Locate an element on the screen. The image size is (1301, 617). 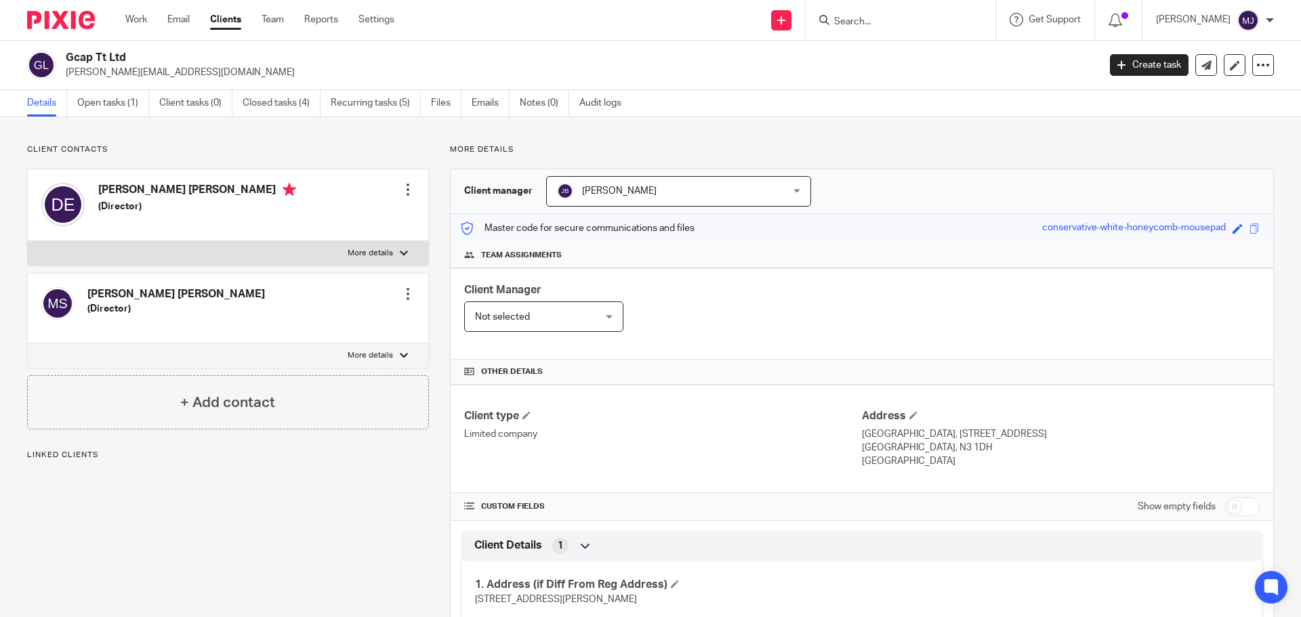
span: Get Support is located at coordinates (1055, 20).